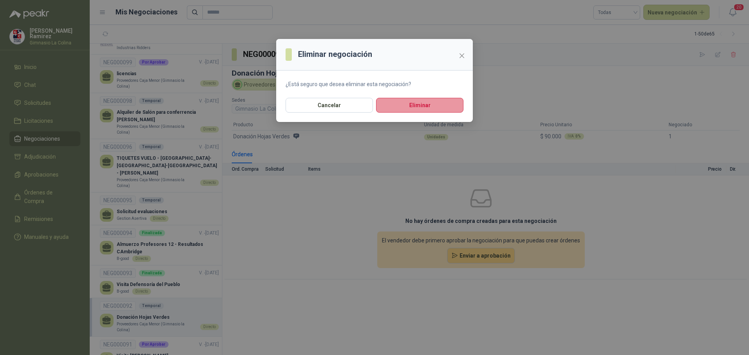 The height and width of the screenshot is (355, 749). Describe the element at coordinates (462, 56) in the screenshot. I see `span: close` at that location.